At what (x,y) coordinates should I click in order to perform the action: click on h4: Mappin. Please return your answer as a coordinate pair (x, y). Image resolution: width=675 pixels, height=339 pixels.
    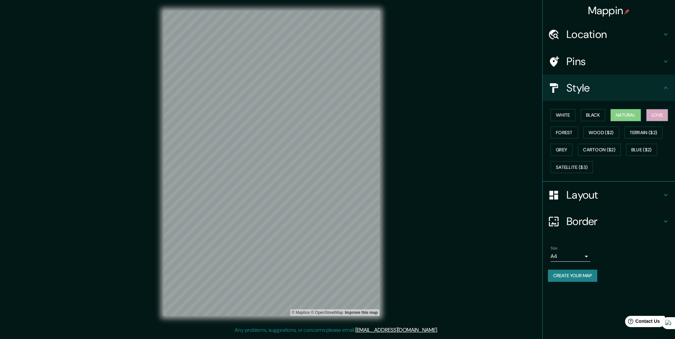
    Looking at the image, I should click on (609, 11).